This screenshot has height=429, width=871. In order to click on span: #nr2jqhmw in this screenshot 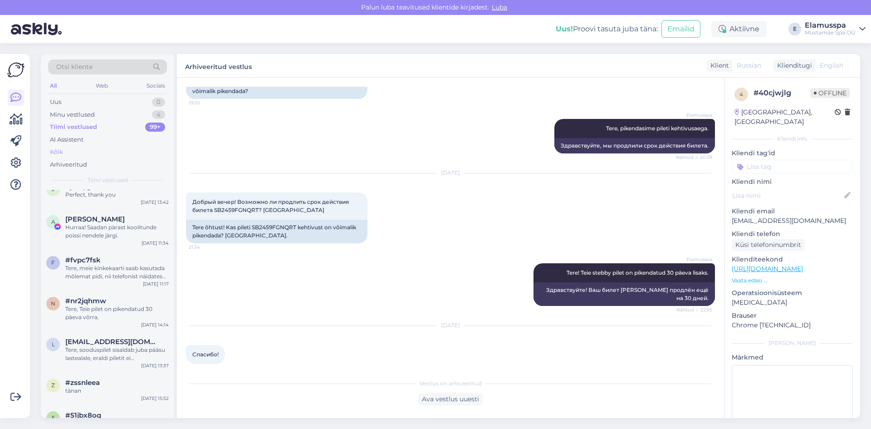, I will do `click(86, 301)`.